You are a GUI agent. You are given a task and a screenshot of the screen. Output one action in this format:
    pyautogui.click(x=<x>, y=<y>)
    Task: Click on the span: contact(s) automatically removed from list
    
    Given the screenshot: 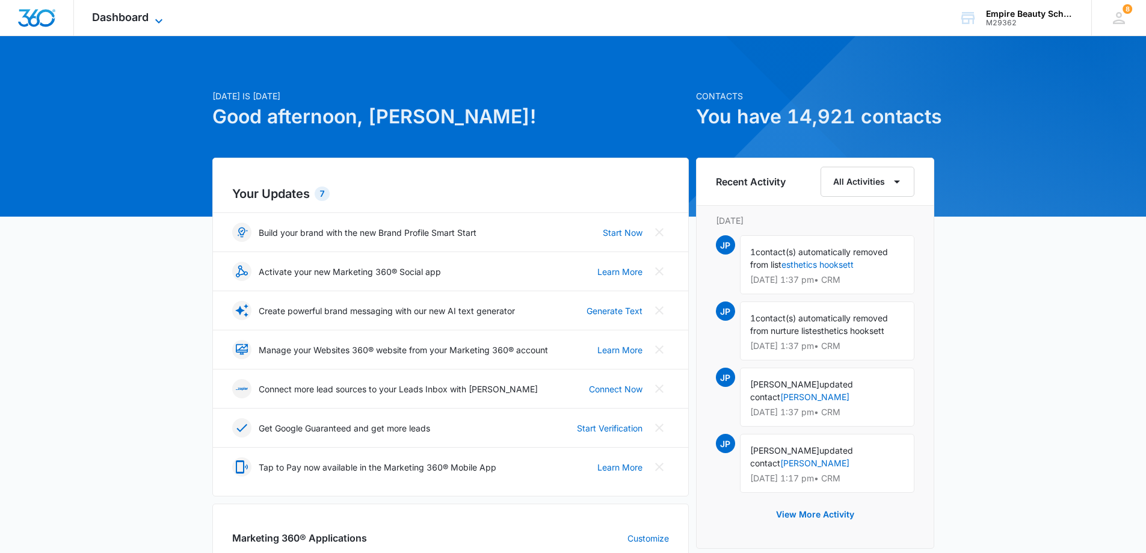 What is the action you would take?
    pyautogui.click(x=819, y=258)
    